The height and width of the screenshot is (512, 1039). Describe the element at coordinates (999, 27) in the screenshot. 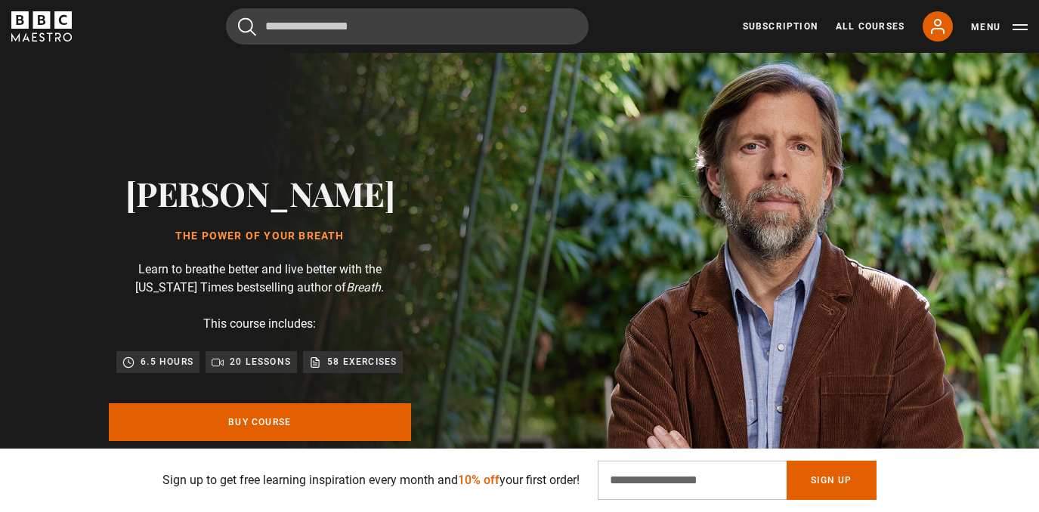

I see `button: Toggle navigation` at that location.